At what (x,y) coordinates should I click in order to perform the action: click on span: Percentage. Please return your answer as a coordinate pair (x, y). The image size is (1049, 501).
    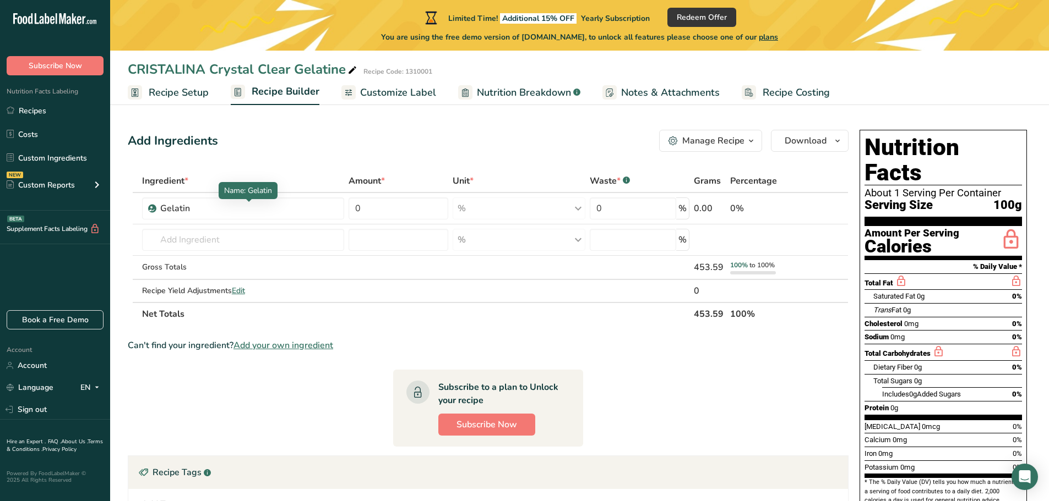
    Looking at the image, I should click on (753, 181).